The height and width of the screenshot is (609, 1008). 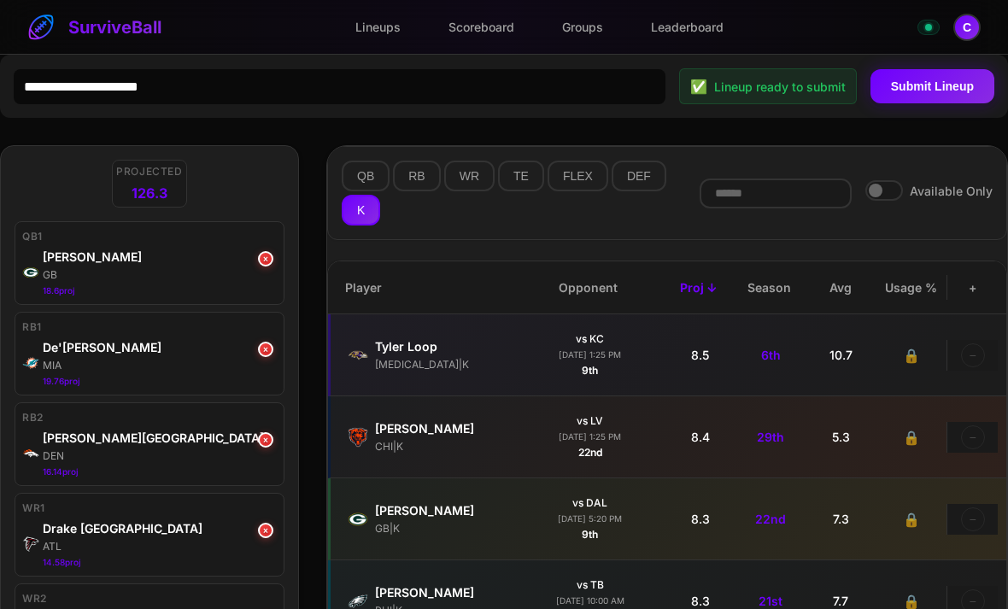 I want to click on button: TE, so click(x=521, y=176).